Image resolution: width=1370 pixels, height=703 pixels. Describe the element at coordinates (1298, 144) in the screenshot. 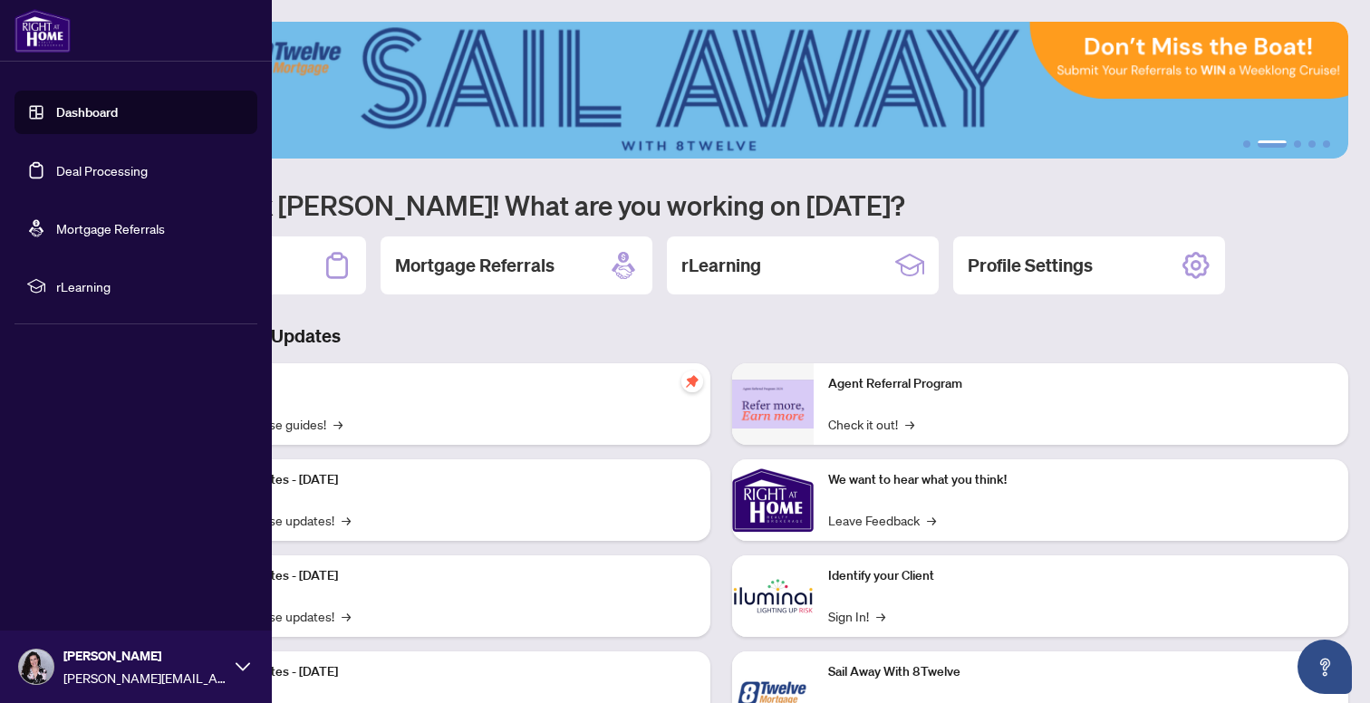

I see `button: 3` at that location.